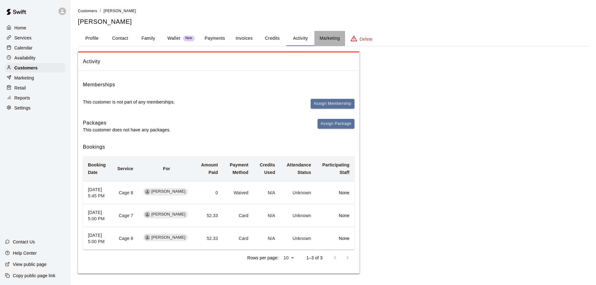 The image size is (596, 285). What do you see at coordinates (88, 11) in the screenshot?
I see `span: Customers` at bounding box center [88, 11].